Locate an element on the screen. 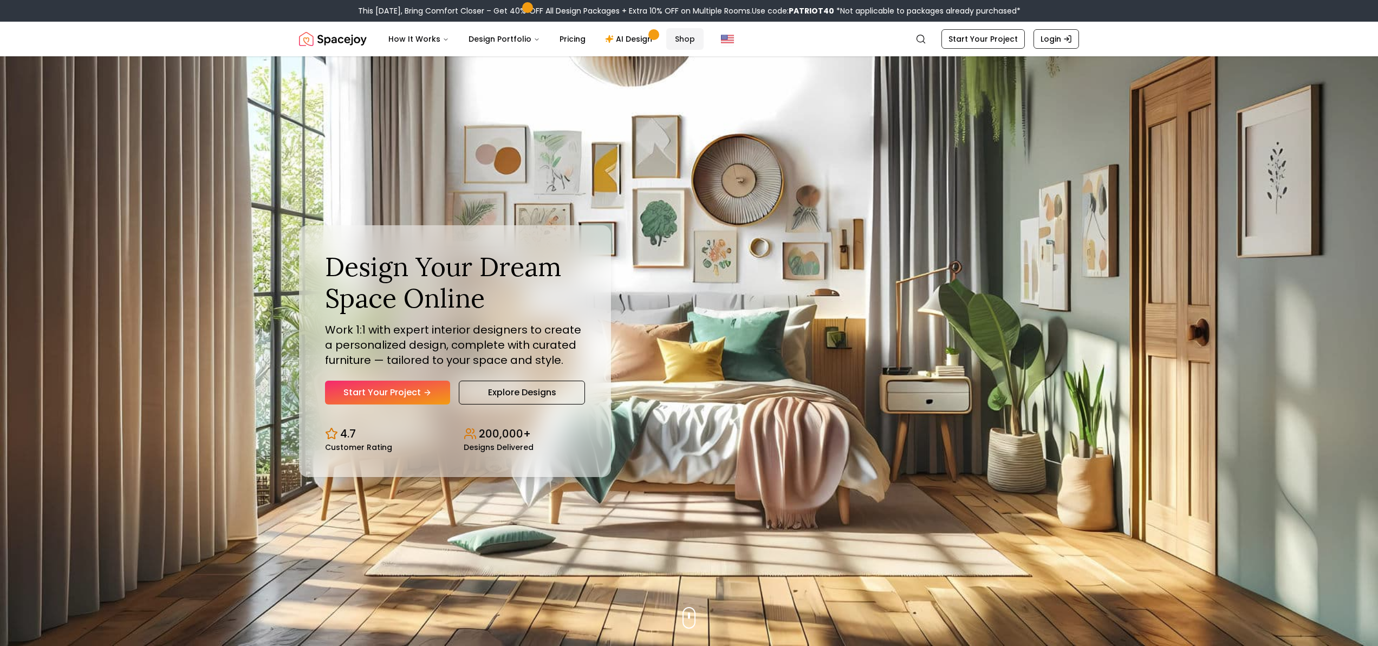  img: Spacejoy Logo is located at coordinates (333, 39).